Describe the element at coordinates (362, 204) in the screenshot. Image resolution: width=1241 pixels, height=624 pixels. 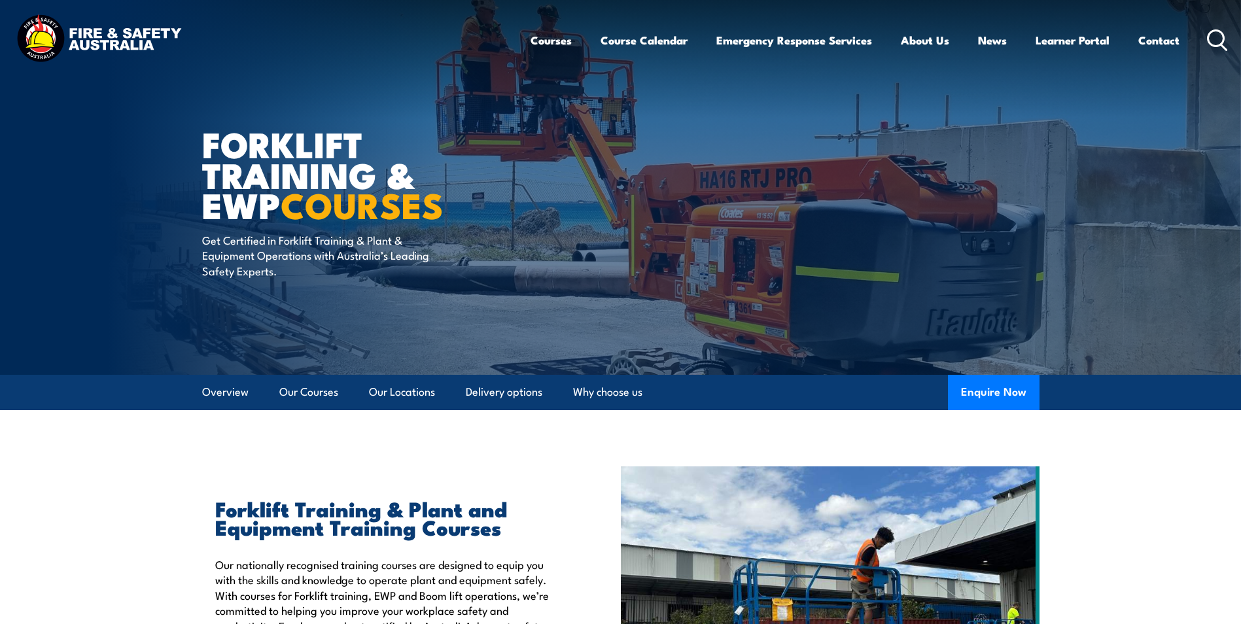
I see `strong: COURSES` at that location.